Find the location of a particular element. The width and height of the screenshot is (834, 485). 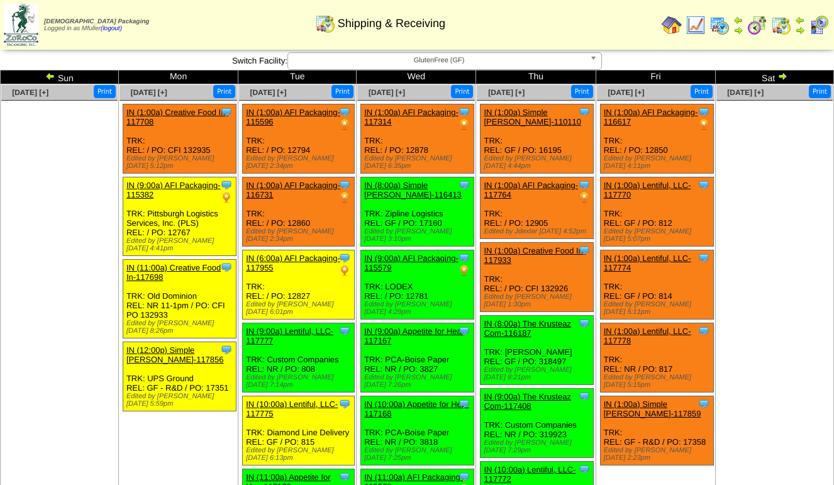

a: IN (9:00a) AFI Packaging-115382 is located at coordinates (174, 190).